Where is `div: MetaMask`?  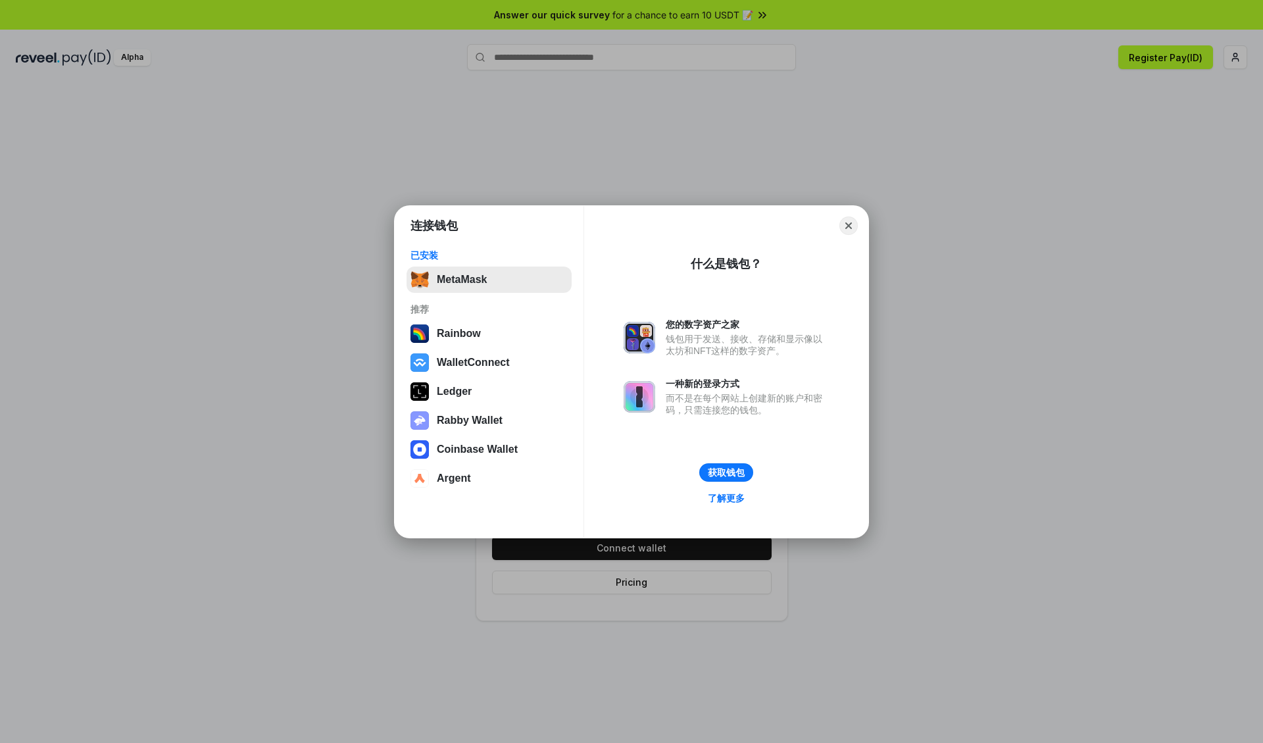 div: MetaMask is located at coordinates (462, 280).